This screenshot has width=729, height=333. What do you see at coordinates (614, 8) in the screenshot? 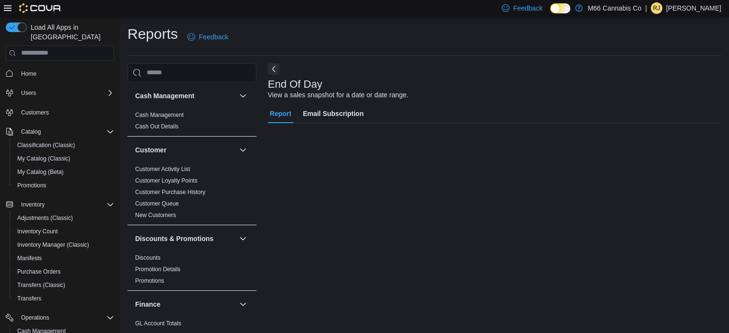
I see `p: M66 Cannabis Co` at bounding box center [614, 8].